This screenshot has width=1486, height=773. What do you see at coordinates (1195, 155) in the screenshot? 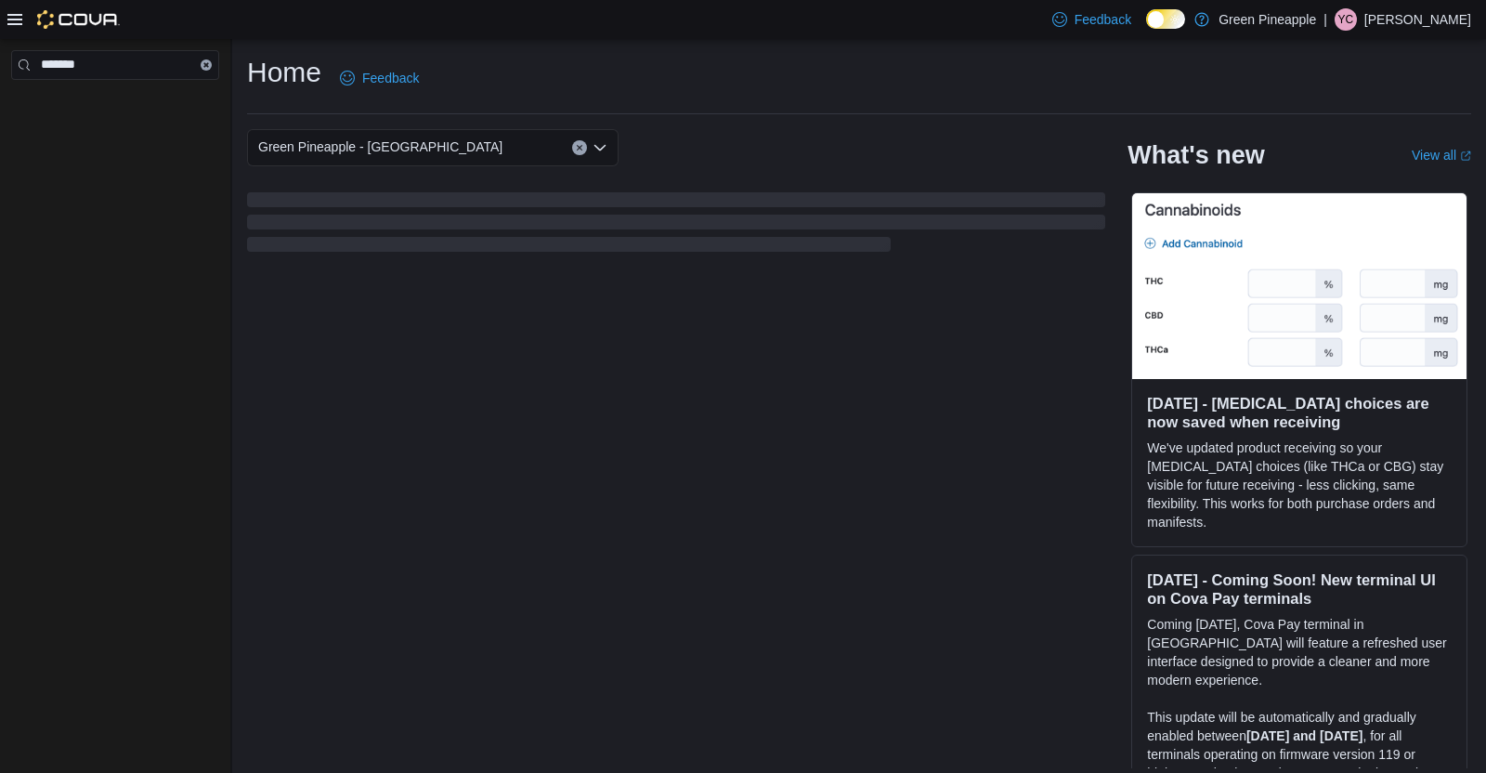
I see `h2: What's new` at bounding box center [1195, 155].